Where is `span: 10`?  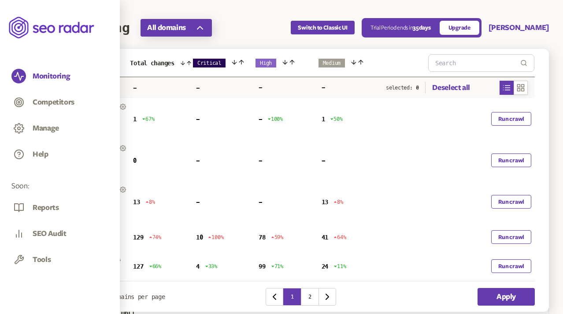
span: 10 is located at coordinates (199, 237).